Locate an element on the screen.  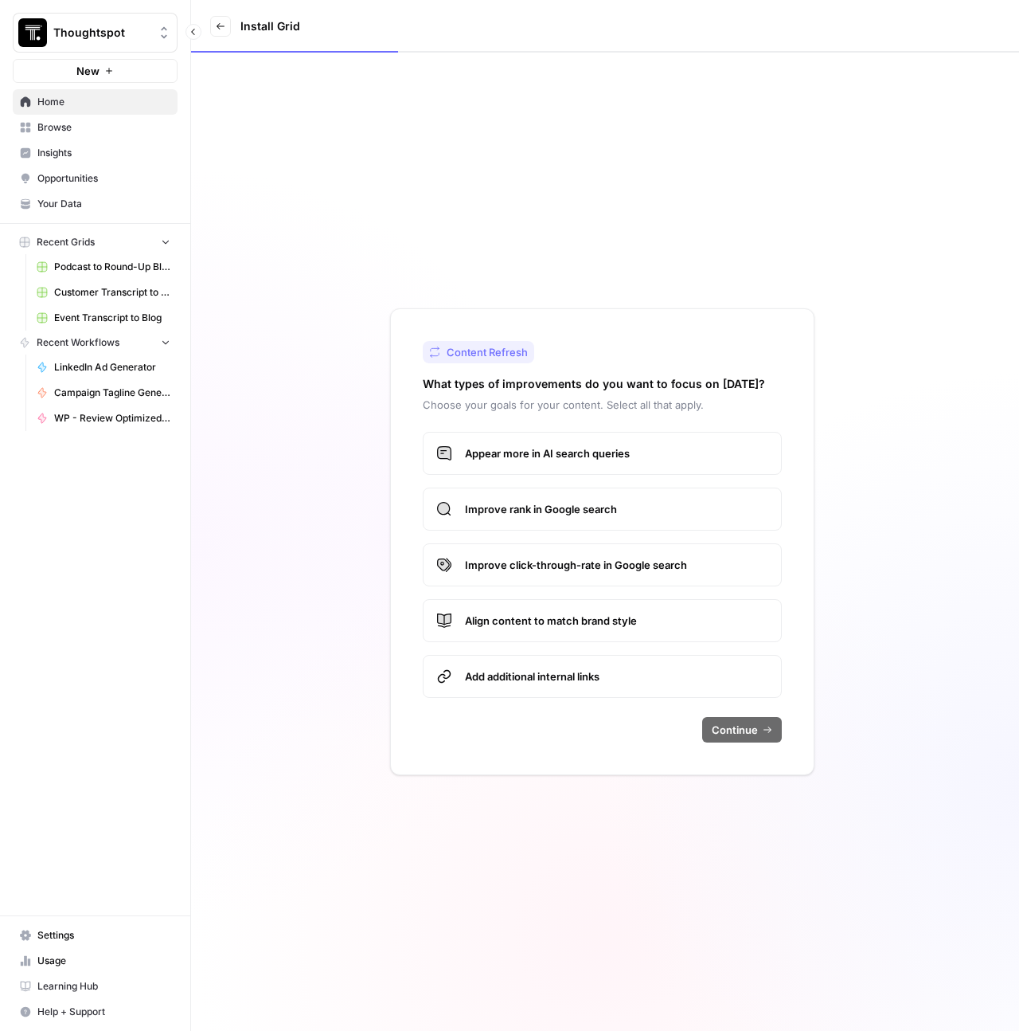
span: LinkedIn Ad Generator is located at coordinates (112, 367).